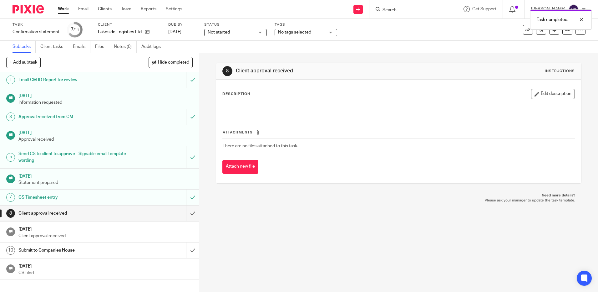 This screenshot has width=598, height=292. Describe the element at coordinates (182, 25) in the screenshot. I see `label: Due by` at that location.